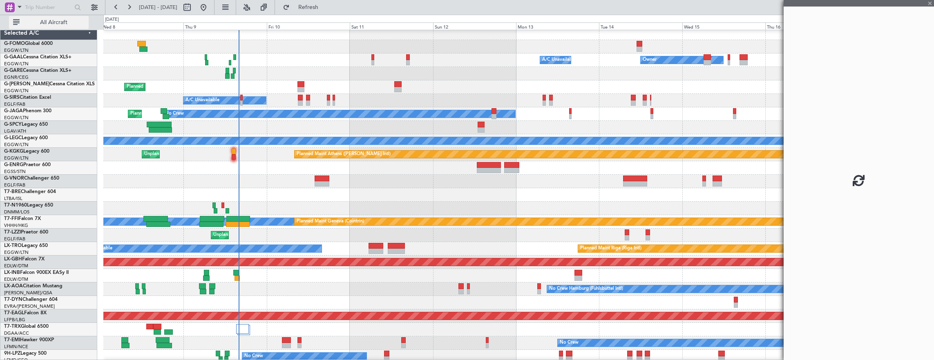 The width and height of the screenshot is (934, 360). I want to click on input: Trip Number, so click(48, 7).